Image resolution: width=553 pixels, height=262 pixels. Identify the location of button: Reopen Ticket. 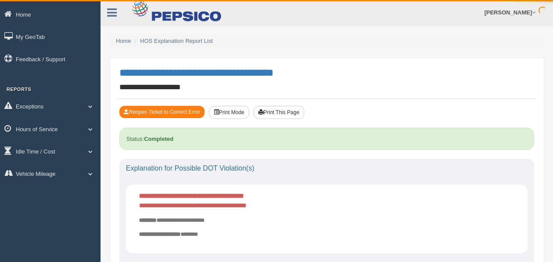
(162, 112).